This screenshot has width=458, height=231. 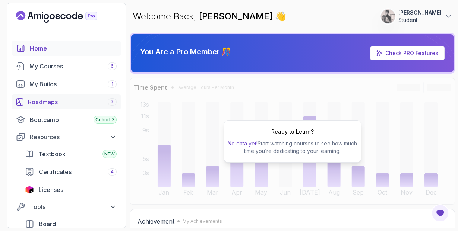 I want to click on span: Licenses, so click(x=51, y=190).